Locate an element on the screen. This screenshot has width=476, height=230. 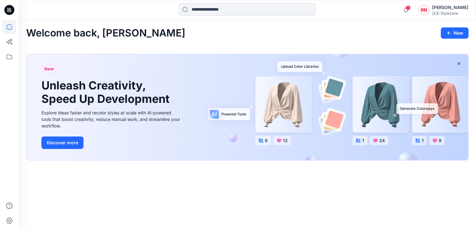
span: New is located at coordinates (49, 69).